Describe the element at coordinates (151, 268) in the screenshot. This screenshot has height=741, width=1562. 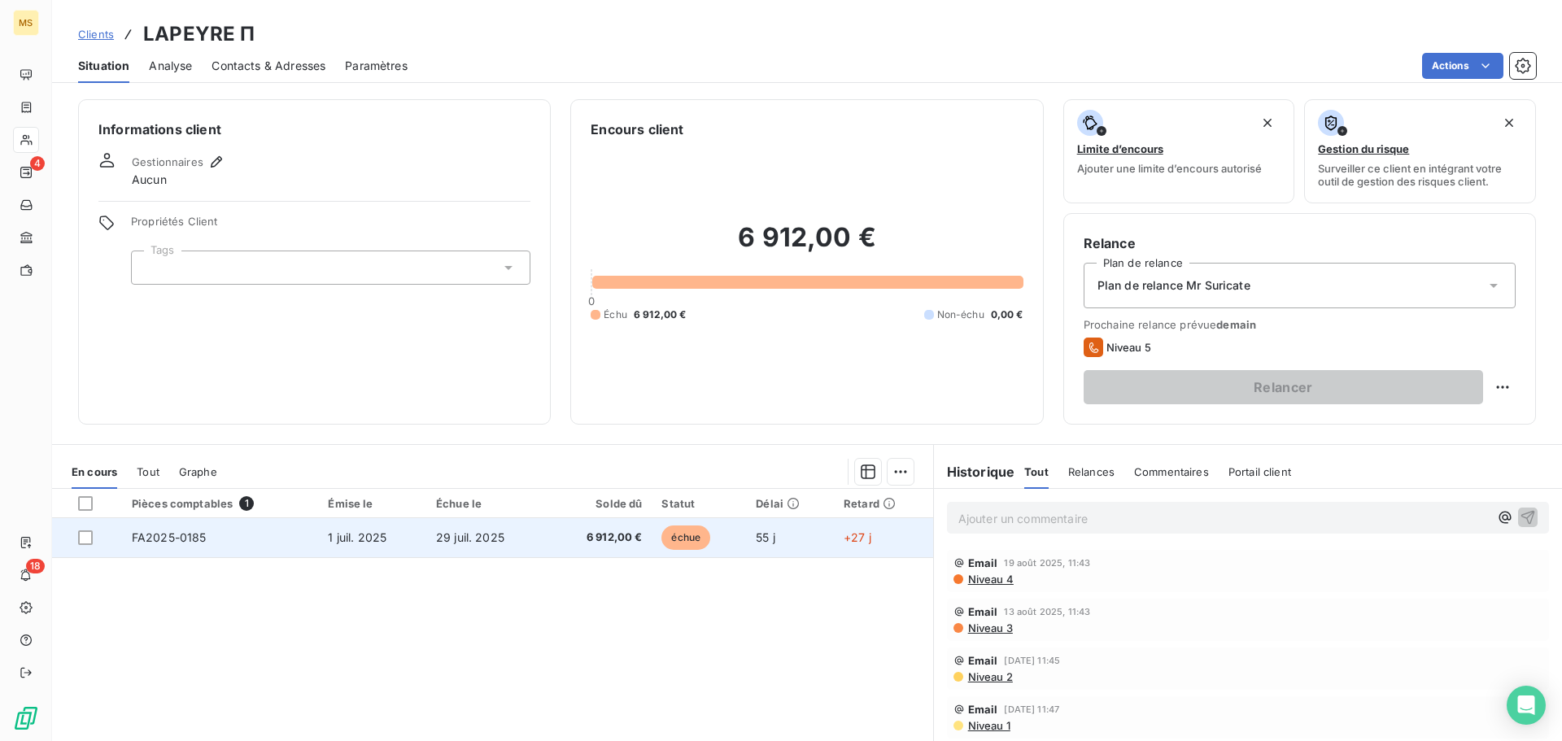
I see `input: Ajouter une valeur` at that location.